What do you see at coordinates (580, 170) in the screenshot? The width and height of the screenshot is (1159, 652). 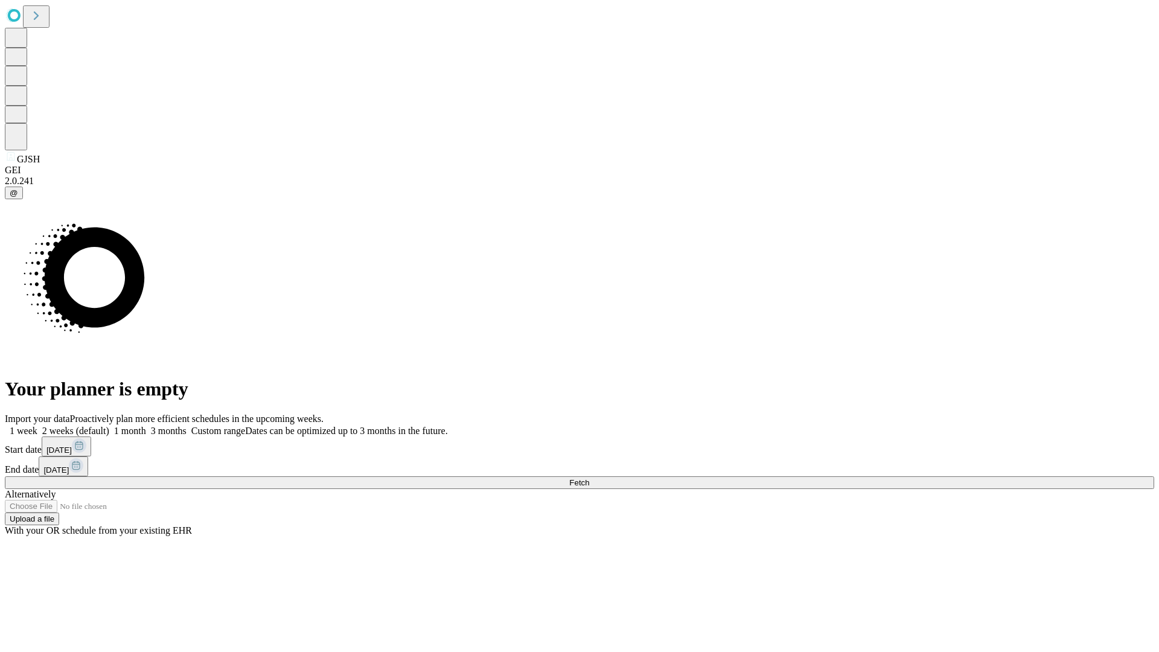 I see `div: GEI` at bounding box center [580, 170].